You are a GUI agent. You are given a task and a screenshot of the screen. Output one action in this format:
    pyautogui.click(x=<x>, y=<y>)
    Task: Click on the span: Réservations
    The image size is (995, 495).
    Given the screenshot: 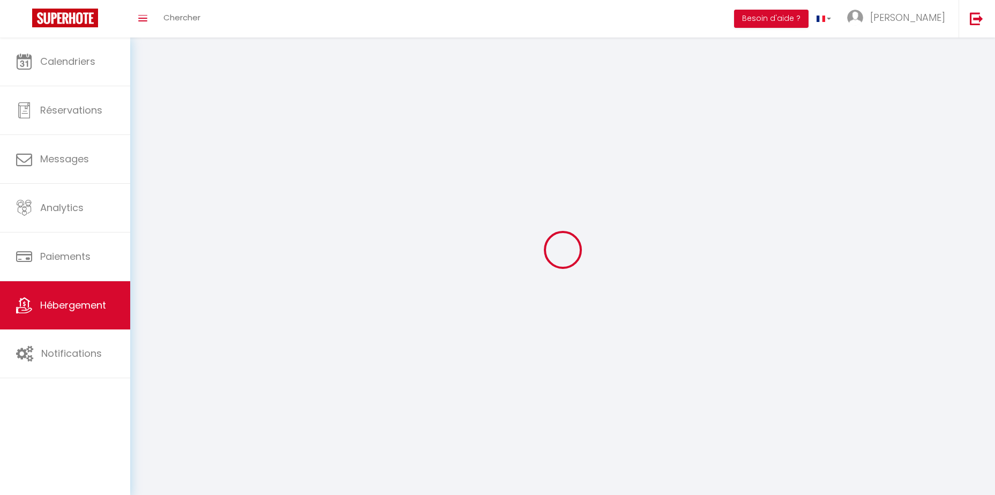 What is the action you would take?
    pyautogui.click(x=71, y=110)
    